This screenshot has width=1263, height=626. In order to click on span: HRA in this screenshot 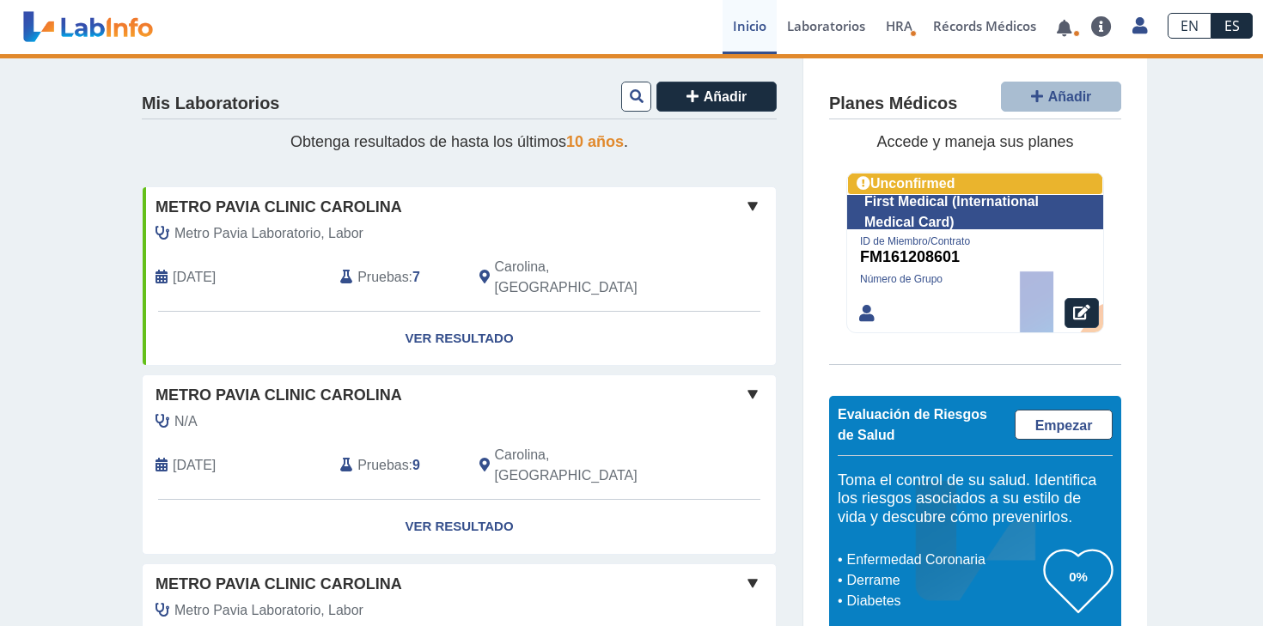, I will do `click(899, 26)`.